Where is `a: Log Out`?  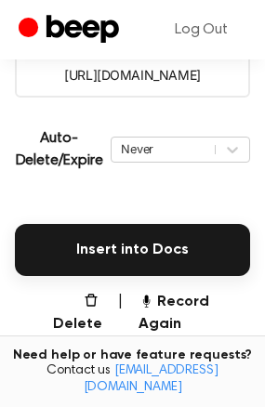 a: Log Out is located at coordinates (201, 30).